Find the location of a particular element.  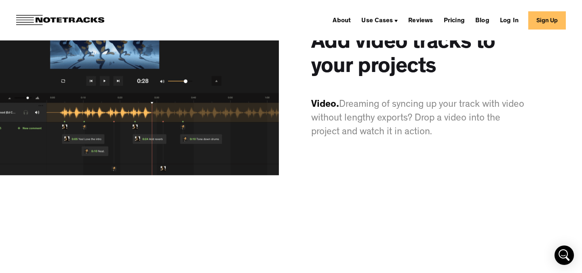

a: Sign Up is located at coordinates (547, 20).